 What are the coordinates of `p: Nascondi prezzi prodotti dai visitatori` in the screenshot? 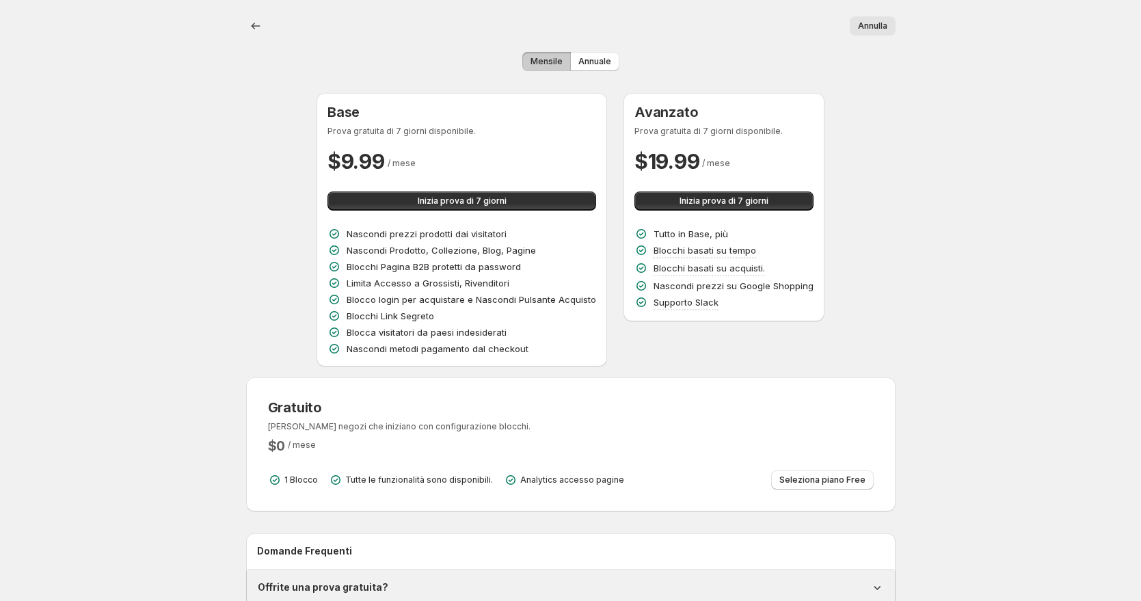 It's located at (426, 234).